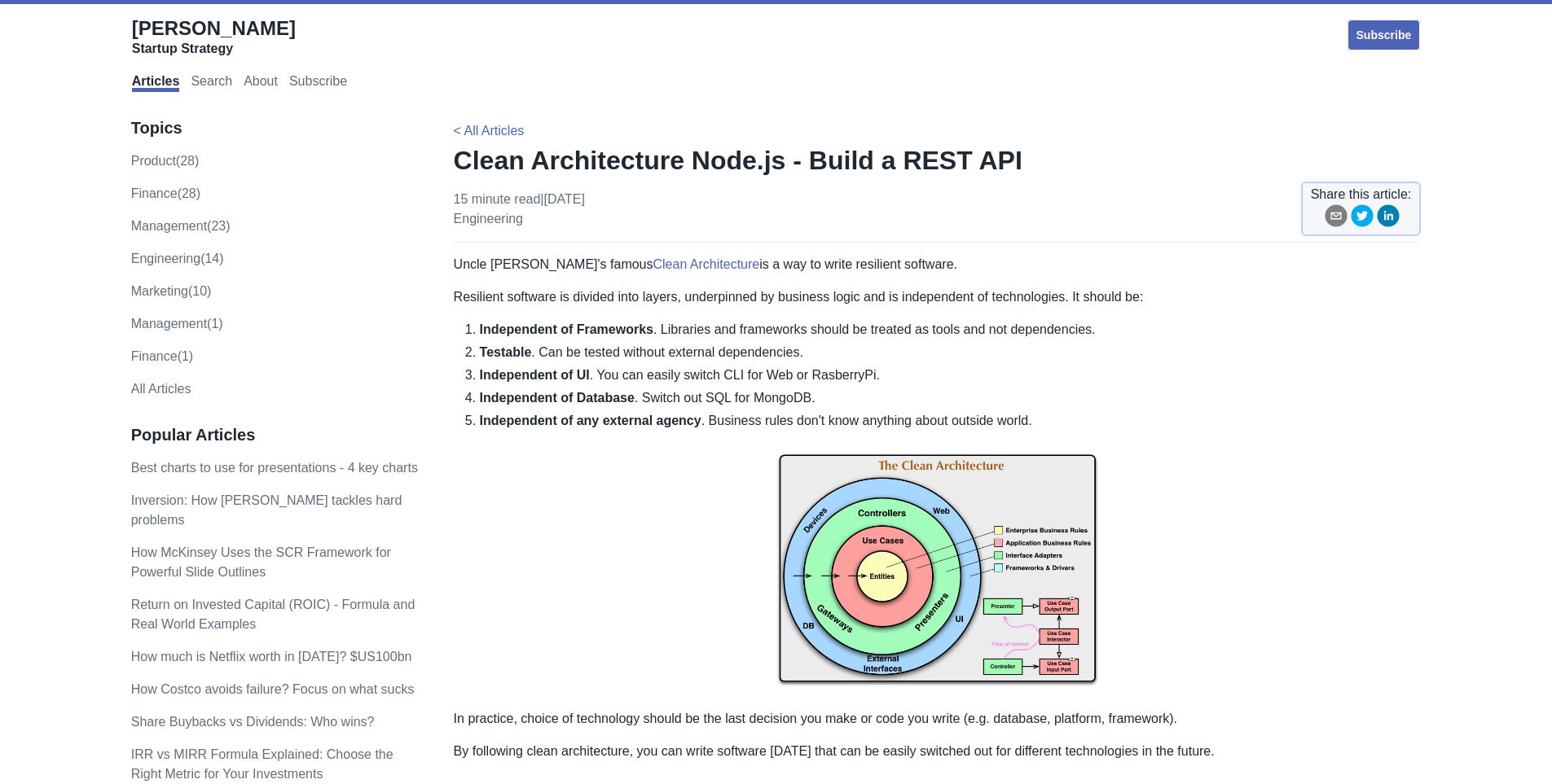 The width and height of the screenshot is (1552, 784). I want to click on h3: Topics, so click(275, 128).